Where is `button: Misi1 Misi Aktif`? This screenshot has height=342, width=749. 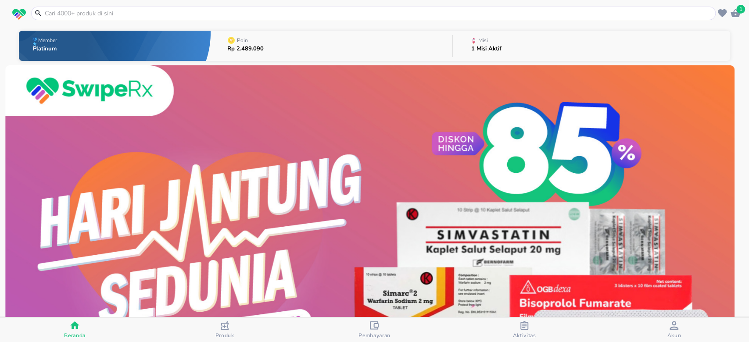
button: Misi1 Misi Aktif is located at coordinates (592, 46).